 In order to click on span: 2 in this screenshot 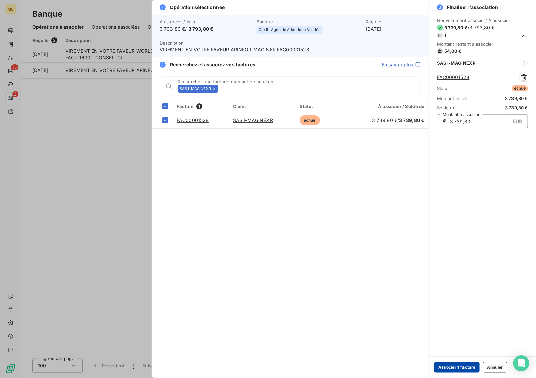, I will do `click(163, 65)`.